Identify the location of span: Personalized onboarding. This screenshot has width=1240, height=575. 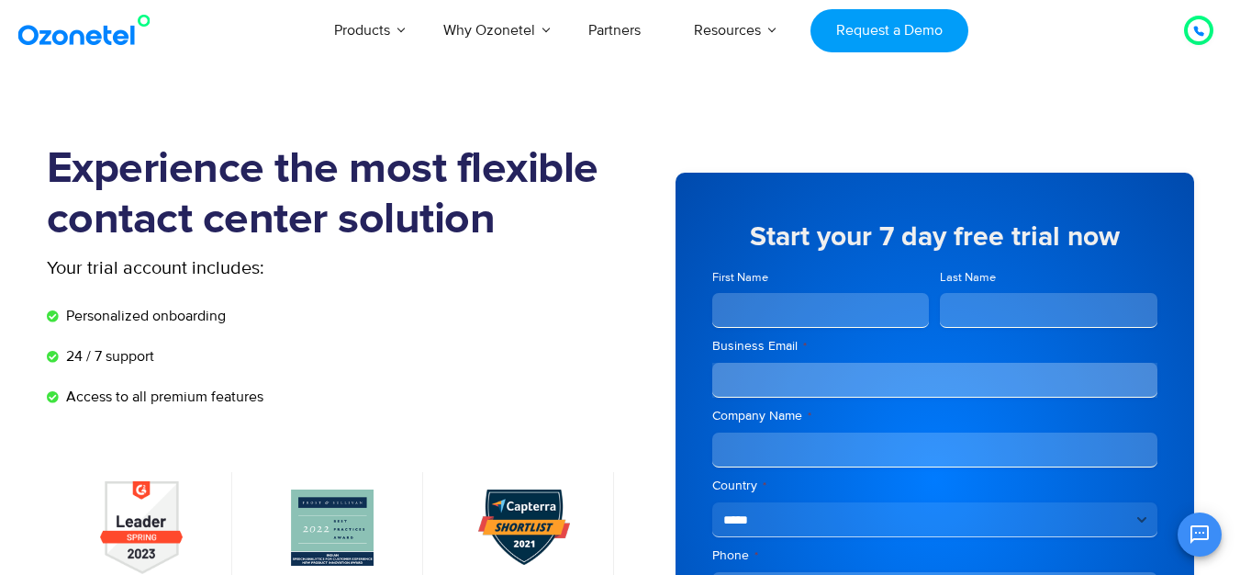
(143, 316).